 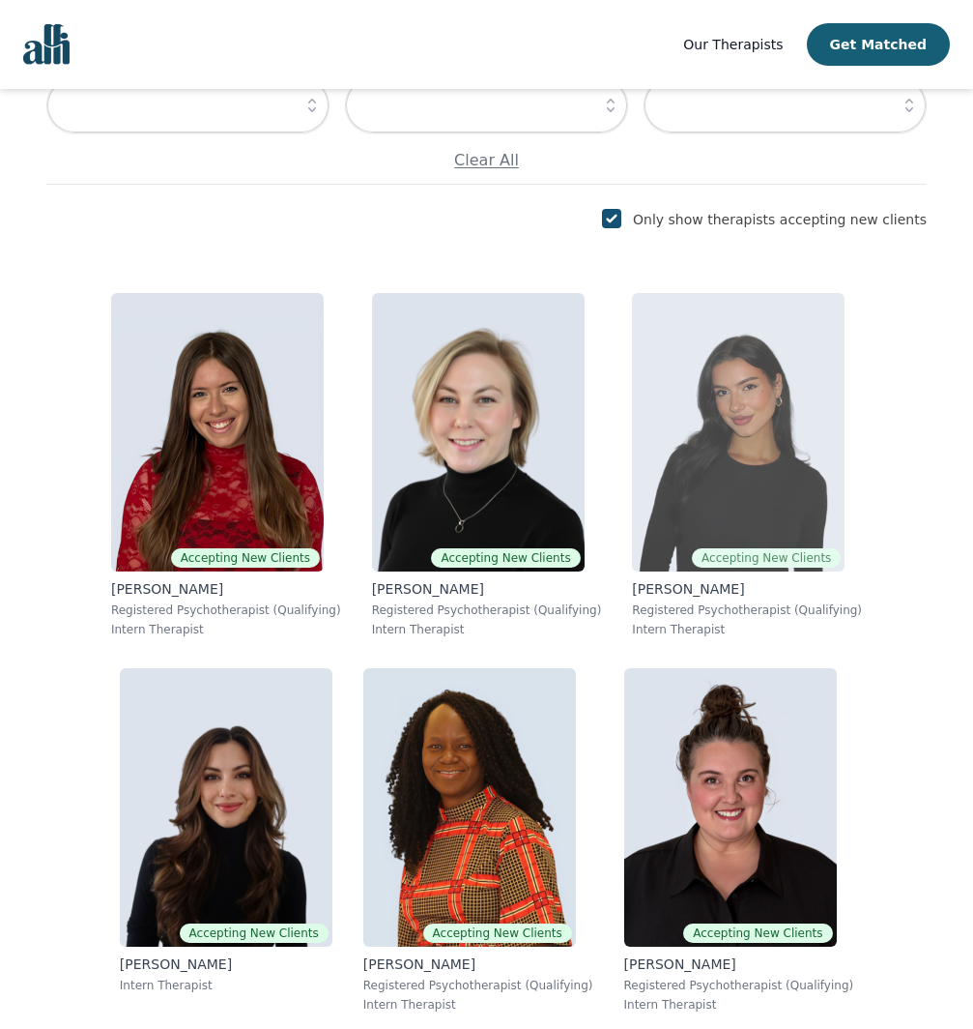 I want to click on a: Our Therapists, so click(x=733, y=44).